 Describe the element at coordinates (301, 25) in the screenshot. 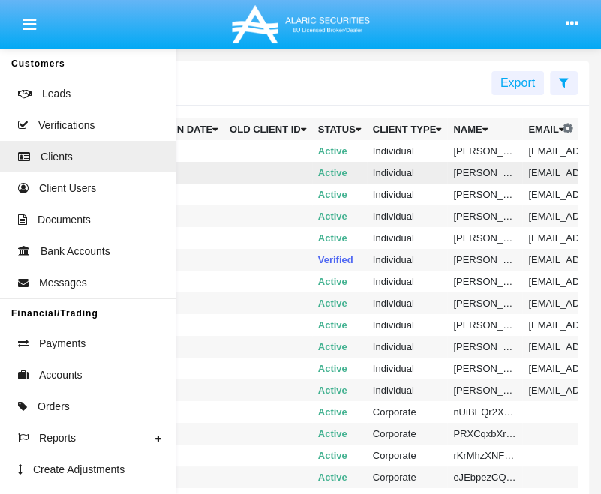

I see `img: Logo image` at that location.